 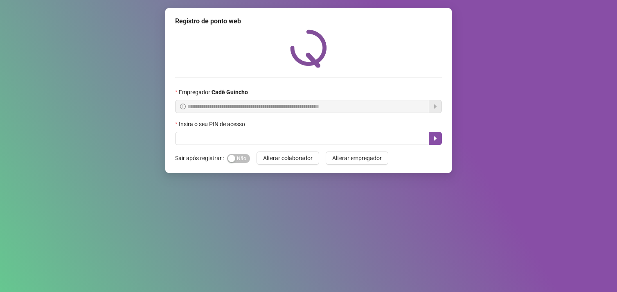 I want to click on label: Insira o seu PIN de acesso, so click(x=213, y=124).